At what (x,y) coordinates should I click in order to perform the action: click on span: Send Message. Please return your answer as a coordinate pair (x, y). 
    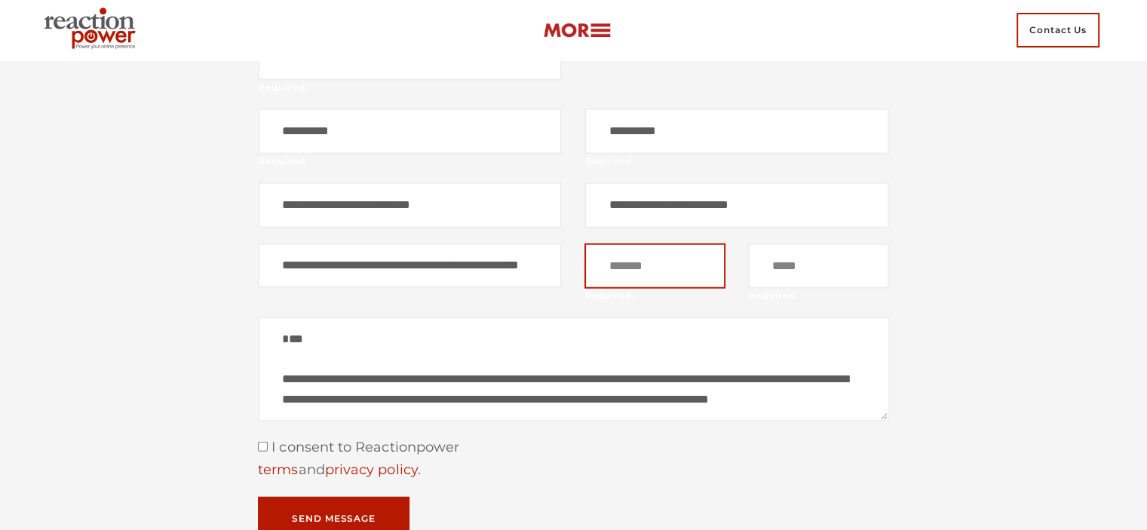
    Looking at the image, I should click on (333, 519).